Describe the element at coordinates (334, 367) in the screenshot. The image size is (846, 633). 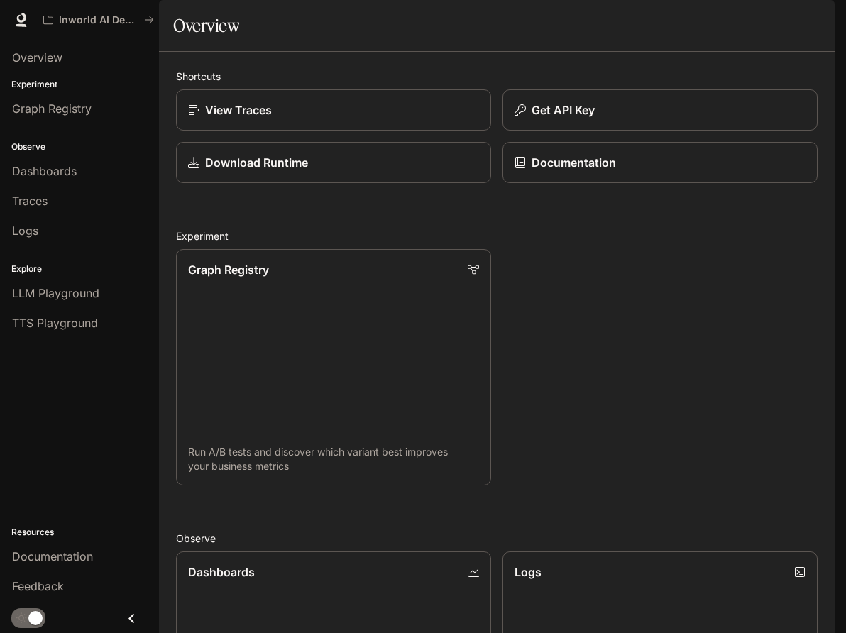
I see `a: Graph RegistryRun A/B tests and discover which variant best improves your business metrics` at that location.